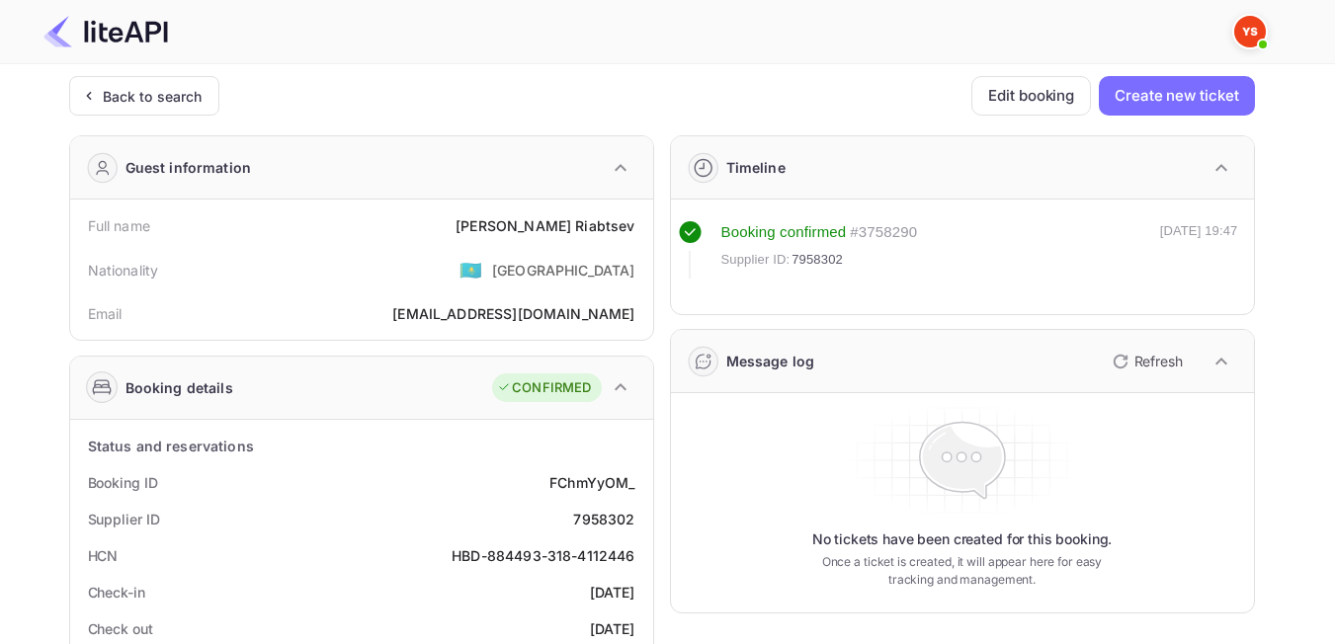  I want to click on div: Message log, so click(771, 361).